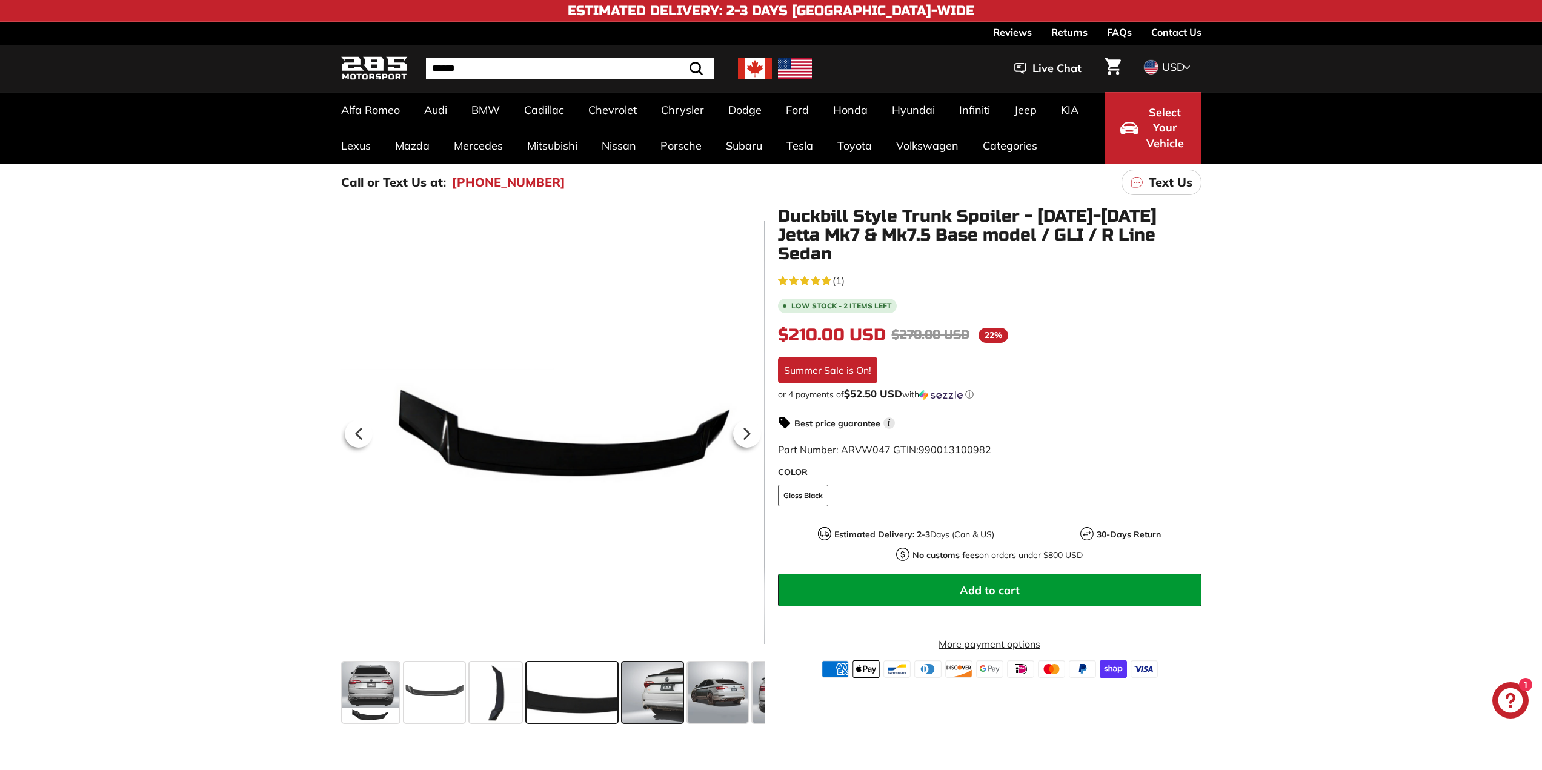  What do you see at coordinates (946, 555) in the screenshot?
I see `strong: No customs fees` at bounding box center [946, 555].